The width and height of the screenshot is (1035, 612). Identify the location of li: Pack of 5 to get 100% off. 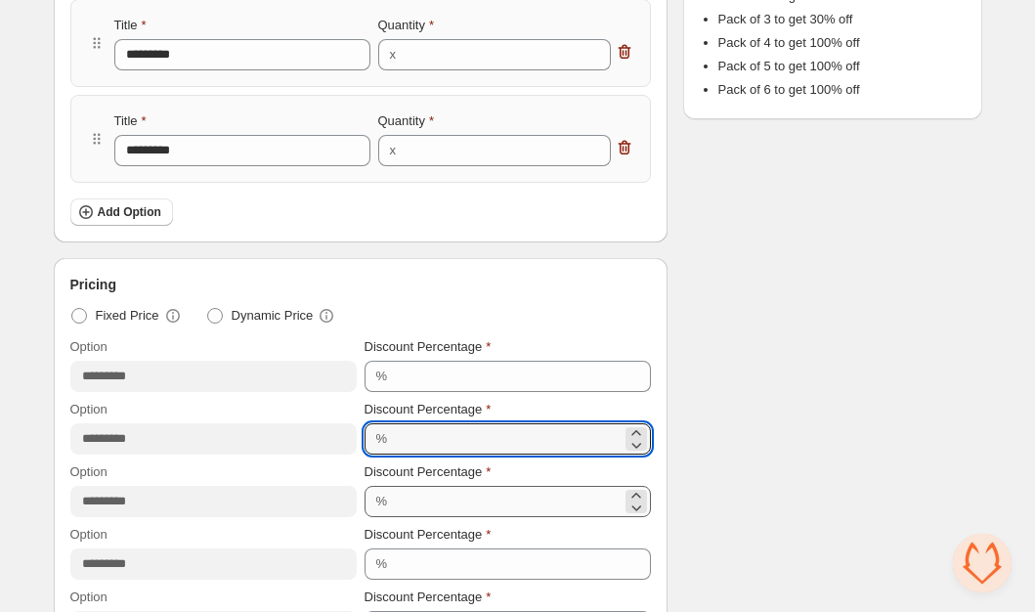
(842, 66).